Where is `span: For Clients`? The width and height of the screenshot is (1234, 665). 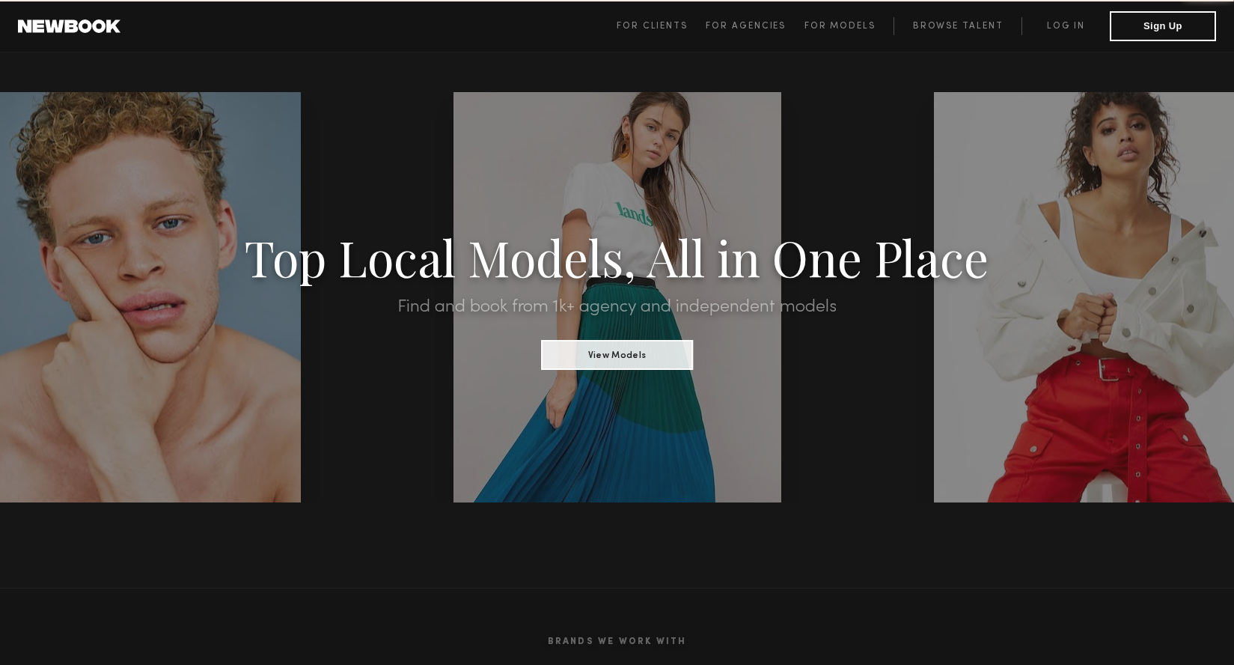
span: For Clients is located at coordinates (652, 26).